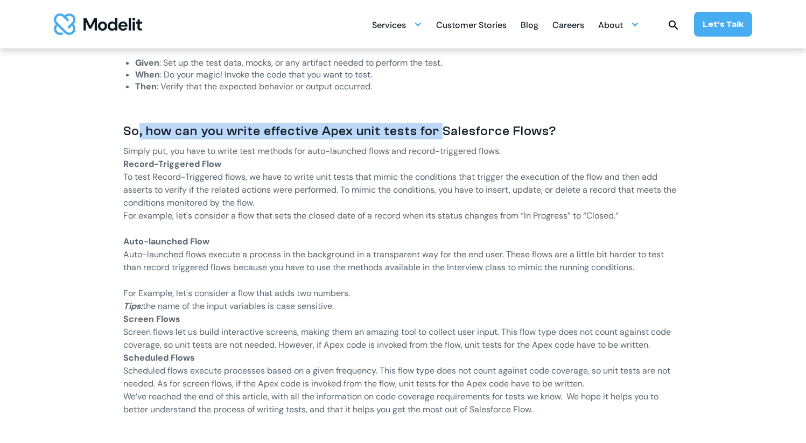 The height and width of the screenshot is (443, 806). I want to click on p: Auto-launched flows execute a process in the background in a transparent way for the end user. Th..., so click(404, 268).